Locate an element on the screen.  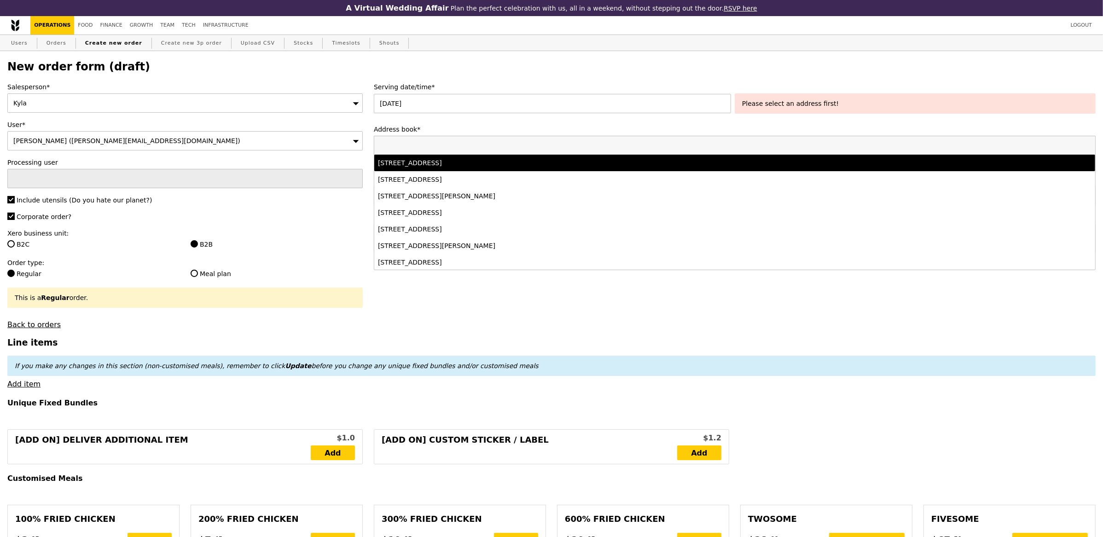
b: Regular is located at coordinates (55, 298).